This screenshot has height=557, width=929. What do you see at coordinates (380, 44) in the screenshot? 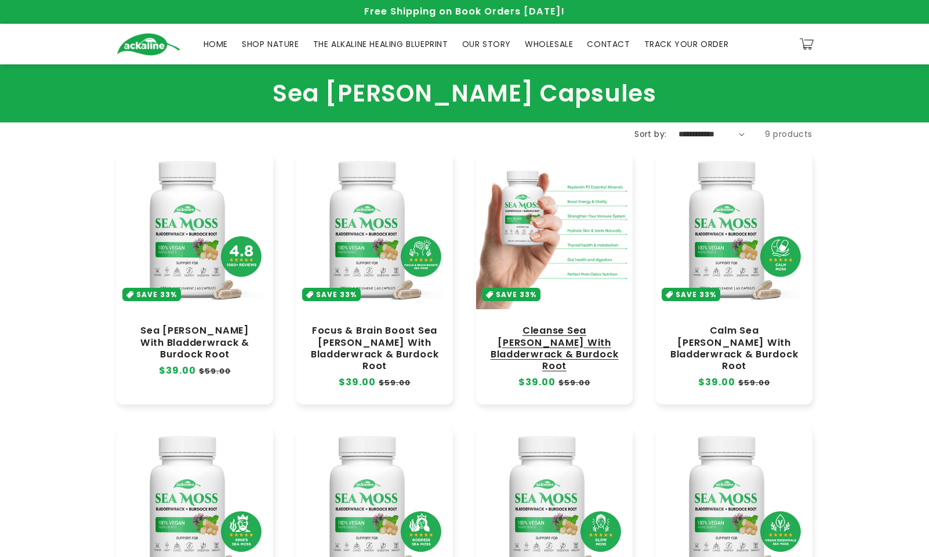
I see `span: THE ALKALINE HEALING BLUEPRINT` at bounding box center [380, 44].